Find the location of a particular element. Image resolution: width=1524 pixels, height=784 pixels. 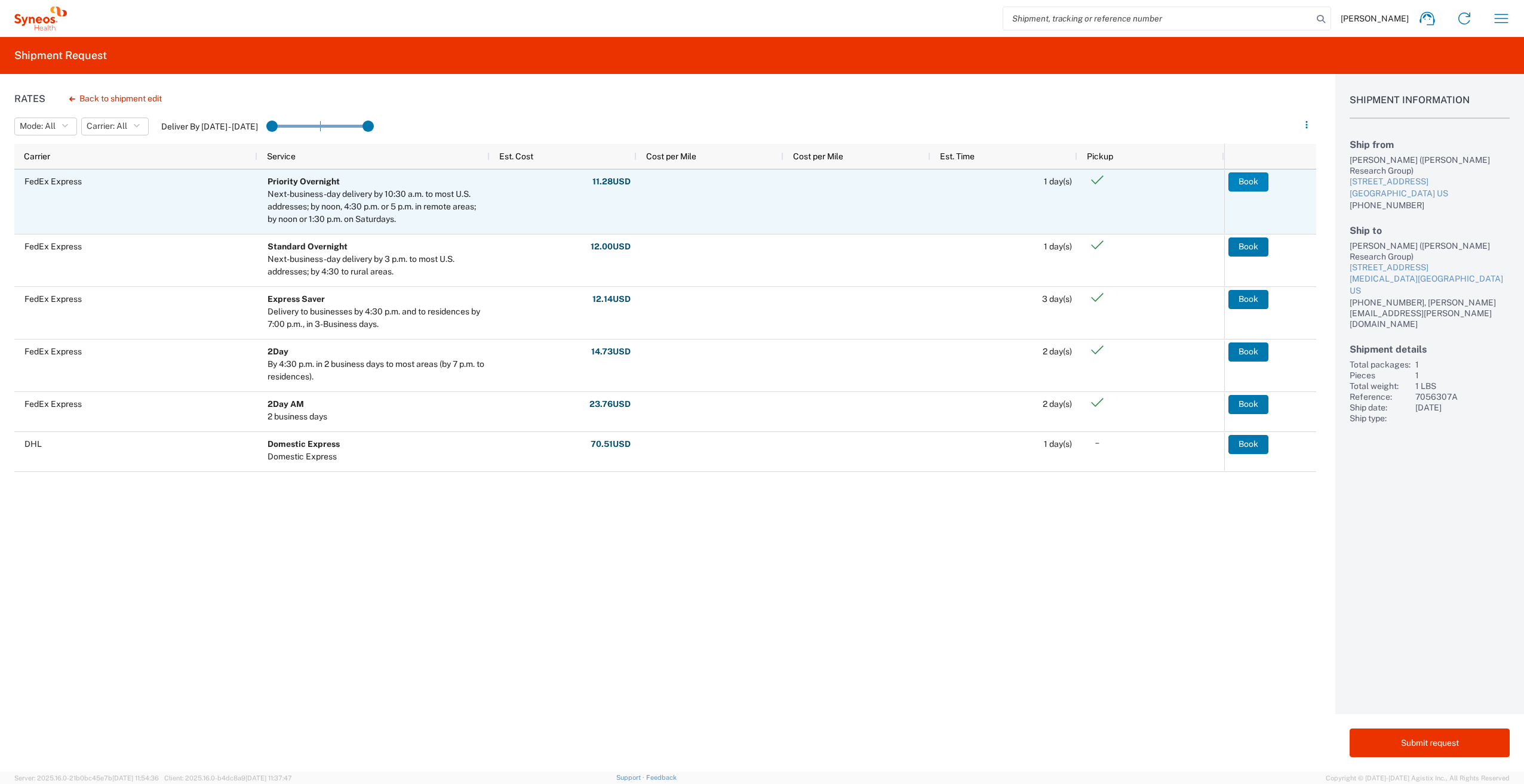

strong: 70.51 USD is located at coordinates (610, 444).